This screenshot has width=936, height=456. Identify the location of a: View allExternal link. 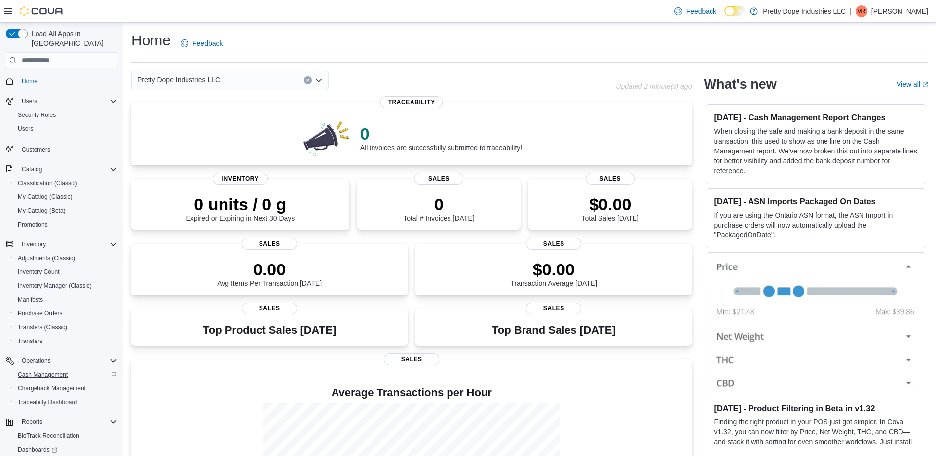
(912, 84).